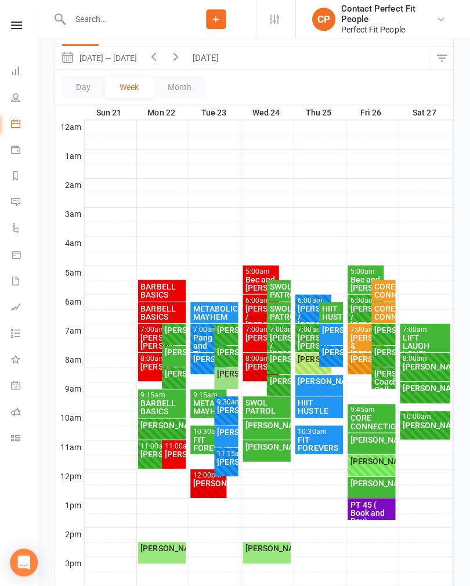 Image resolution: width=470 pixels, height=586 pixels. What do you see at coordinates (268, 112) in the screenshot?
I see `th: Wed 24` at bounding box center [268, 112].